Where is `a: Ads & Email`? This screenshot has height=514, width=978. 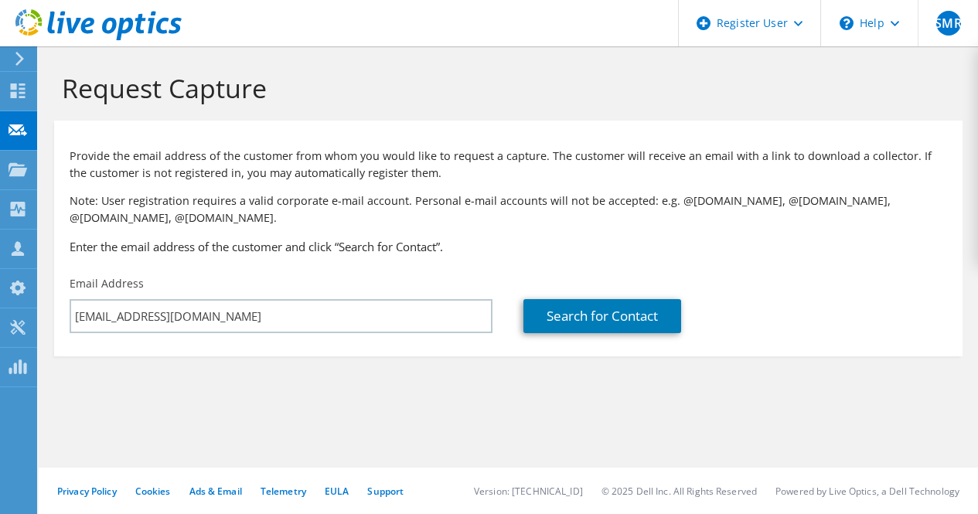 a: Ads & Email is located at coordinates (216, 491).